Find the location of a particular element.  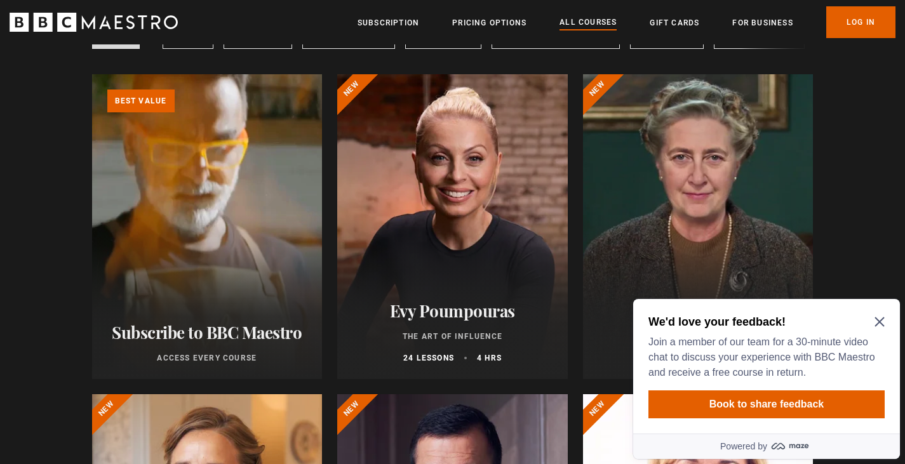

a: BBC Maestro is located at coordinates (93, 22).